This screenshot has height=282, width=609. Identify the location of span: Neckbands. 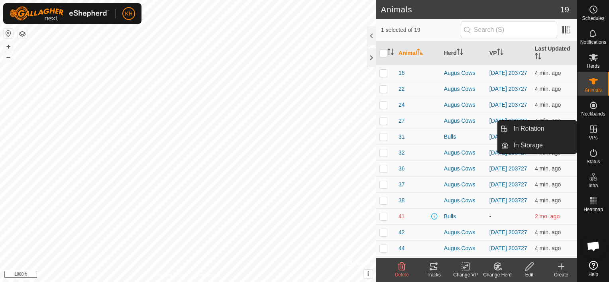
(593, 114).